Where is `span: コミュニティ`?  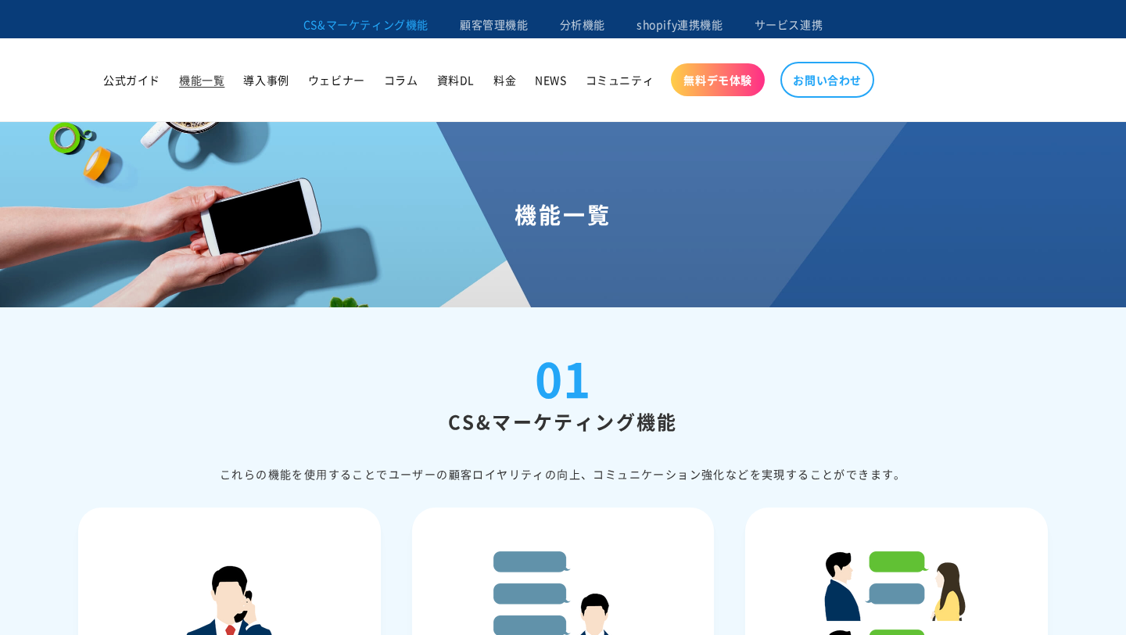
span: コミュニティ is located at coordinates (620, 80).